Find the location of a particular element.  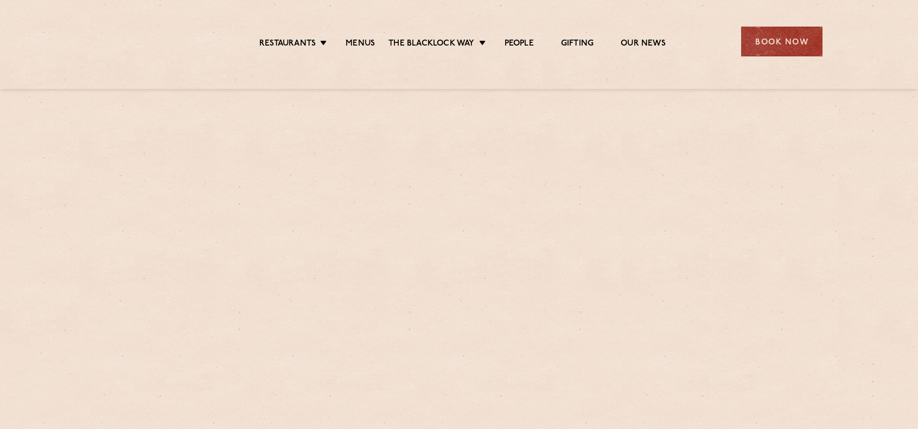

a: Gifting is located at coordinates (577, 45).